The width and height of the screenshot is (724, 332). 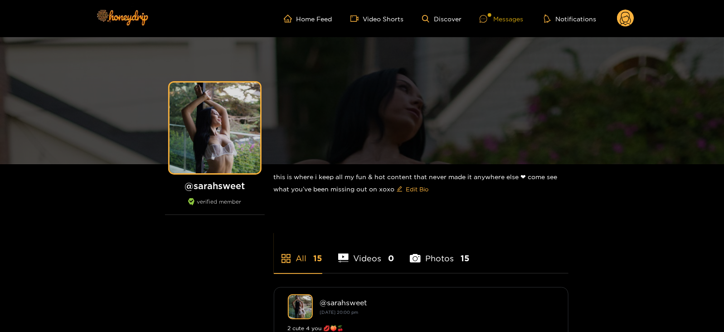 I want to click on div: @ sarahsweet, so click(x=437, y=302).